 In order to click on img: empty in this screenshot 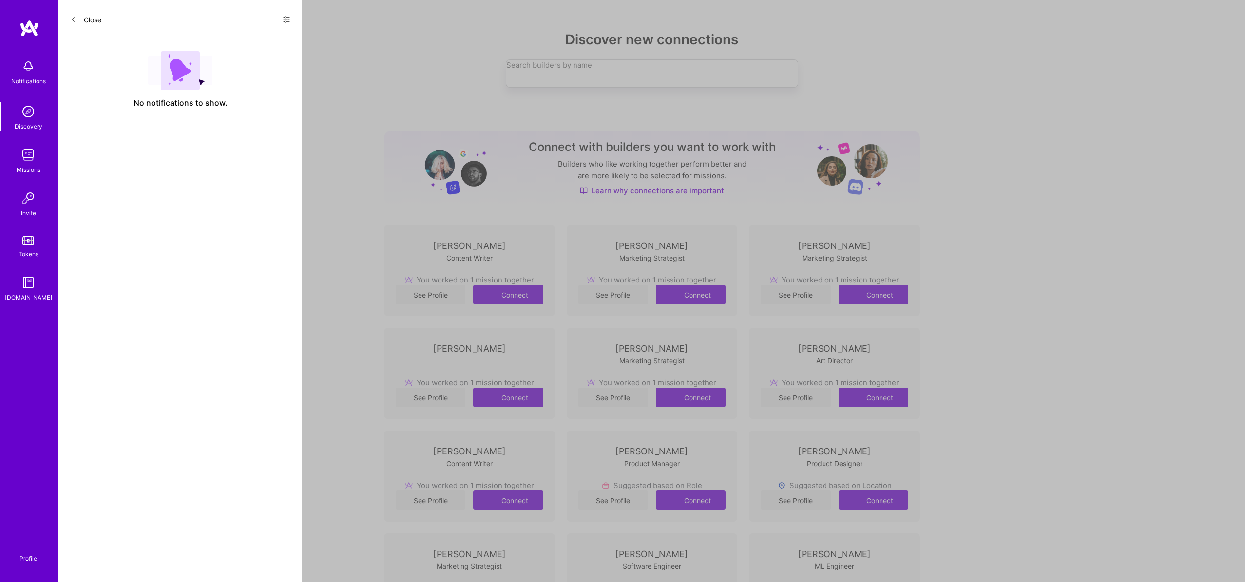, I will do `click(180, 71)`.